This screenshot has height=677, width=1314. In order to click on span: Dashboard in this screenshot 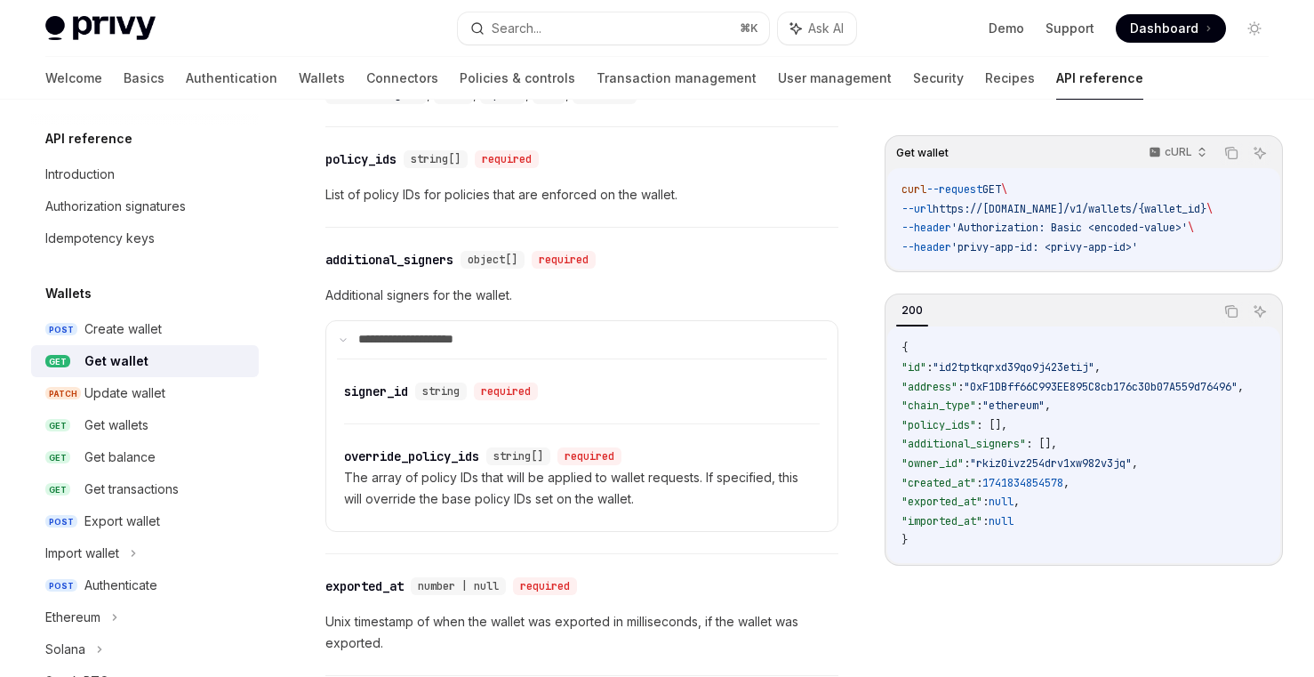, I will do `click(1164, 28)`.